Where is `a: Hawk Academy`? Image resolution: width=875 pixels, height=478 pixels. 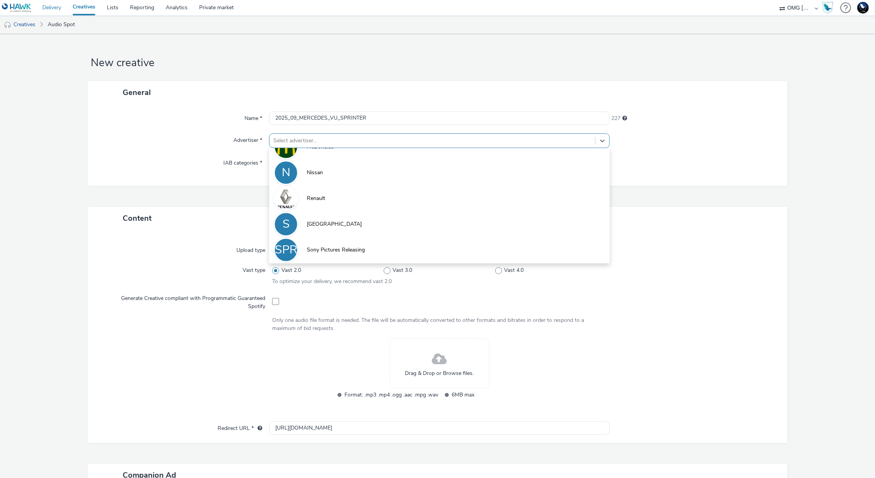 a: Hawk Academy is located at coordinates (829, 8).